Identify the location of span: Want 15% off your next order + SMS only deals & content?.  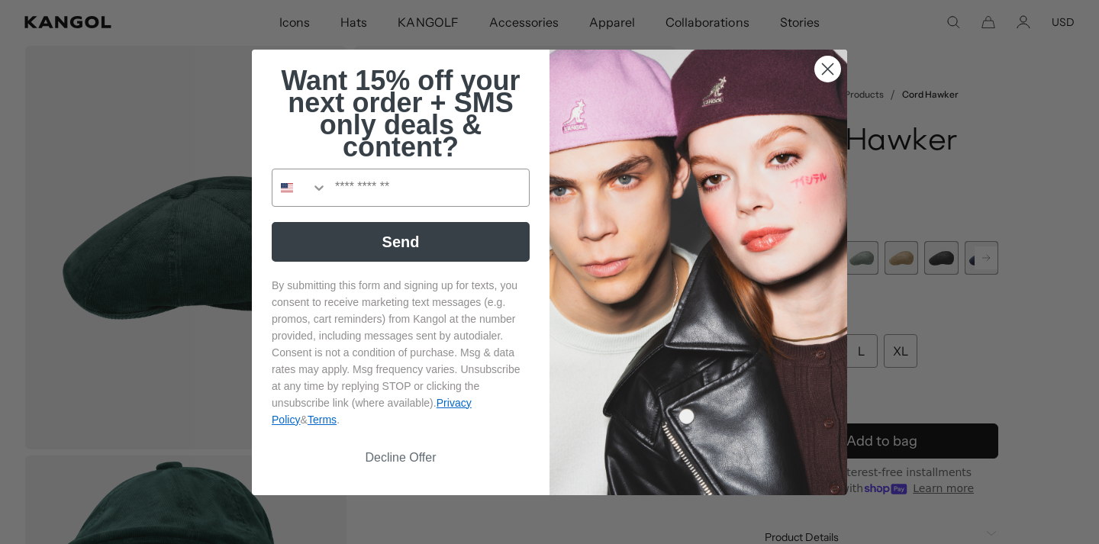
(400, 114).